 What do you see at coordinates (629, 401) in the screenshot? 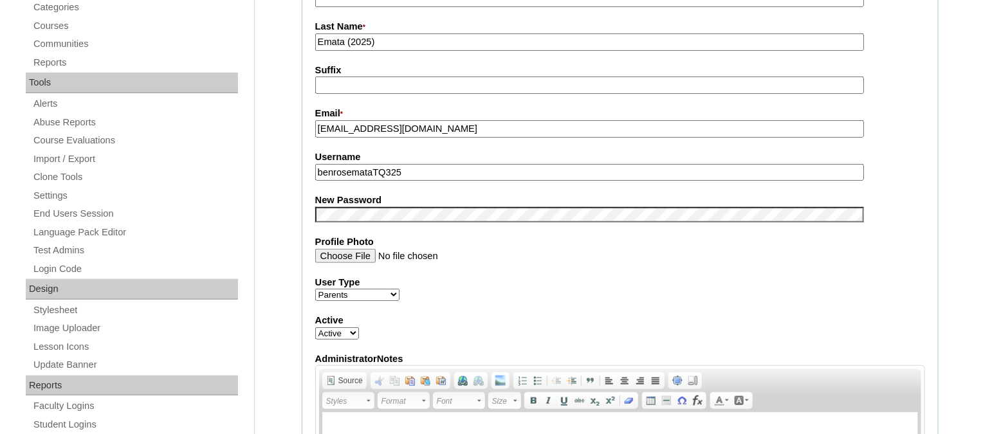
I see `a: Remove Format` at bounding box center [629, 401].